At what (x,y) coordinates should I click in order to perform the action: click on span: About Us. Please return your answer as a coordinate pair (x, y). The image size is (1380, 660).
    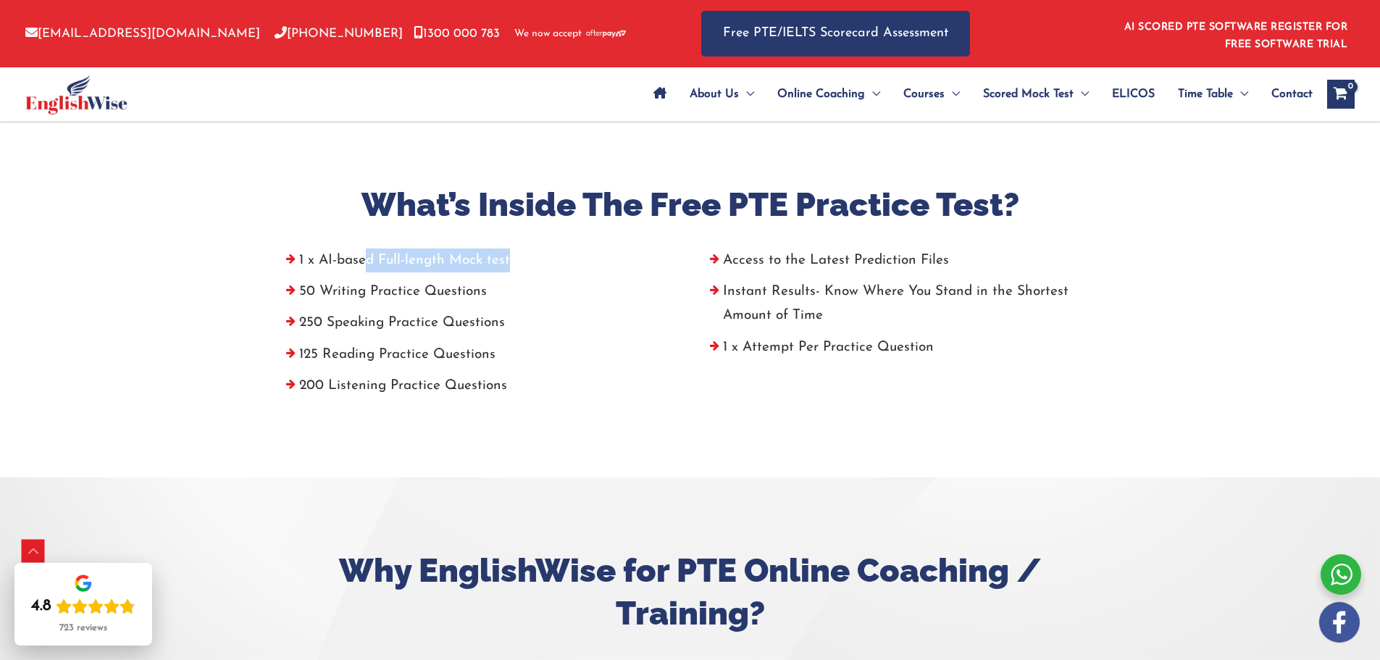
    Looking at the image, I should click on (714, 94).